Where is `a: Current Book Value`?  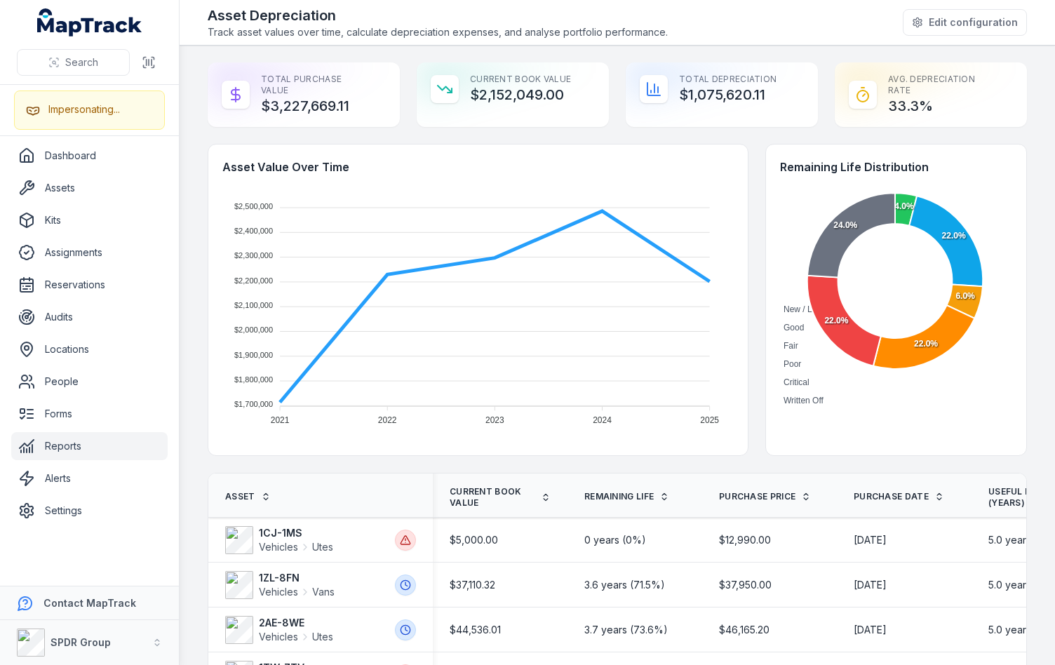 a: Current Book Value is located at coordinates (500, 498).